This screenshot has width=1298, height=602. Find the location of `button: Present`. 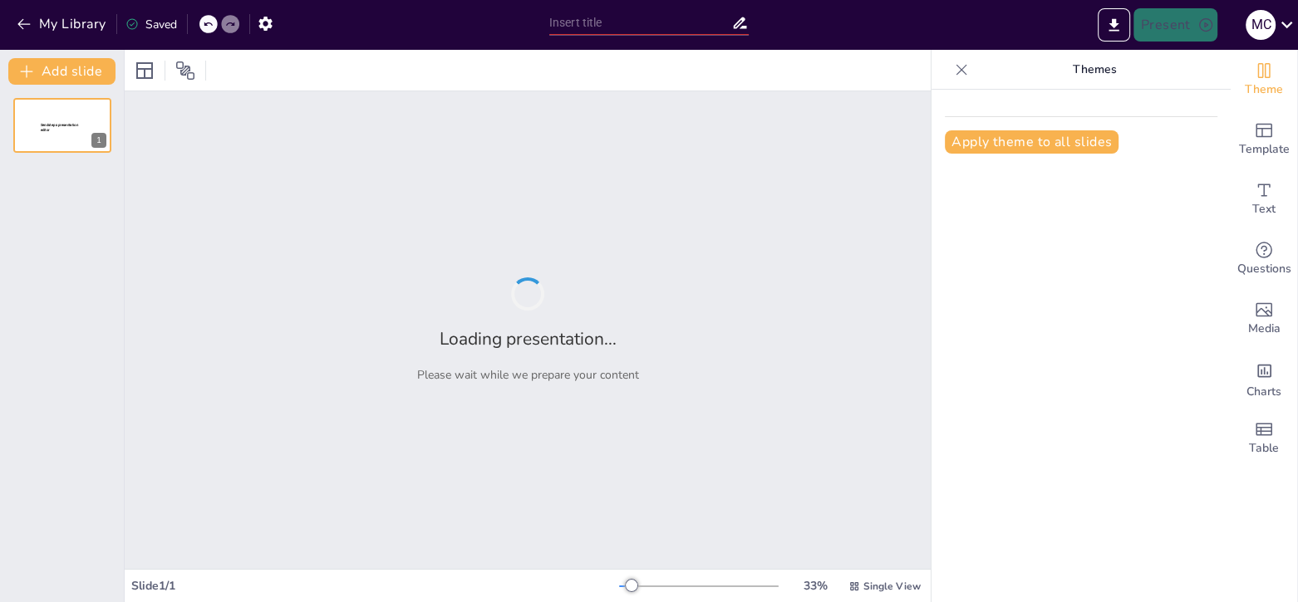

button: Present is located at coordinates (1175, 25).